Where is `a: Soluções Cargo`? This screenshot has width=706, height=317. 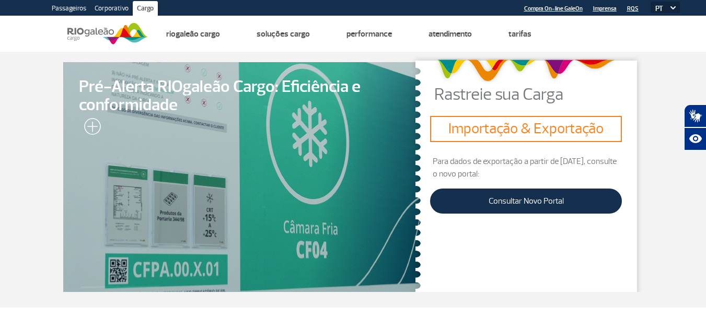
a: Soluções Cargo is located at coordinates (283, 34).